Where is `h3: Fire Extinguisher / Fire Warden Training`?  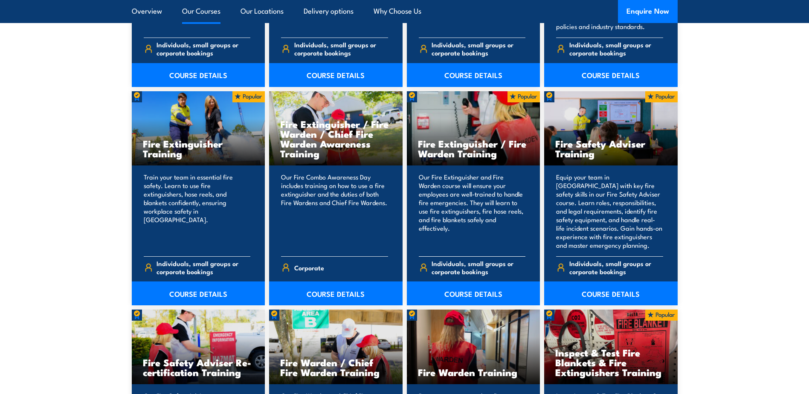
h3: Fire Extinguisher / Fire Warden Training is located at coordinates (473, 148).